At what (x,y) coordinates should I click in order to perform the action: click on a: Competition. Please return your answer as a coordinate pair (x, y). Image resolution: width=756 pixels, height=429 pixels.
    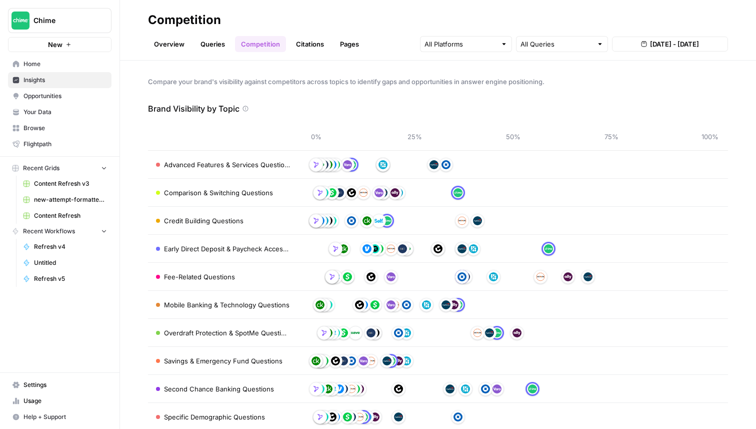
    Looking at the image, I should click on (261, 44).